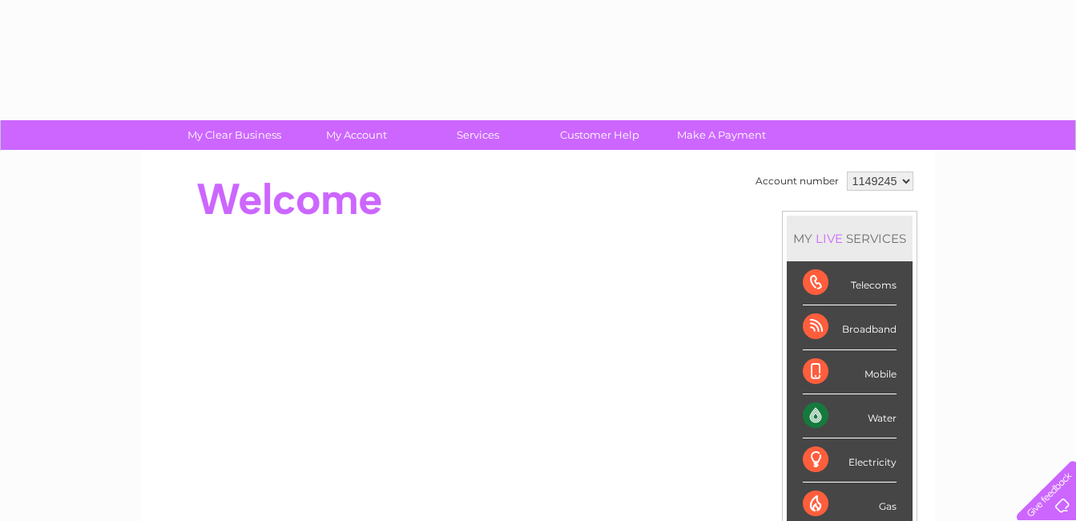 This screenshot has height=521, width=1076. What do you see at coordinates (850, 460) in the screenshot?
I see `div: Electricity` at bounding box center [850, 460].